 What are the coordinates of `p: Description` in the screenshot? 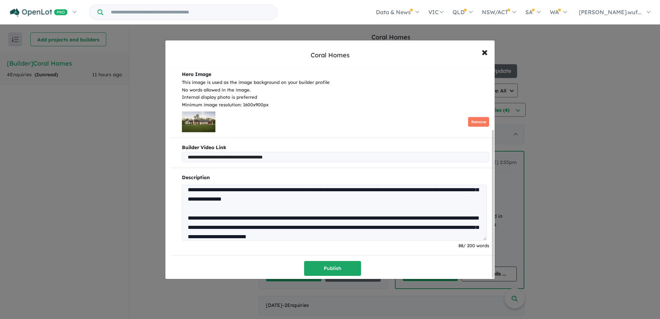 It's located at (336, 178).